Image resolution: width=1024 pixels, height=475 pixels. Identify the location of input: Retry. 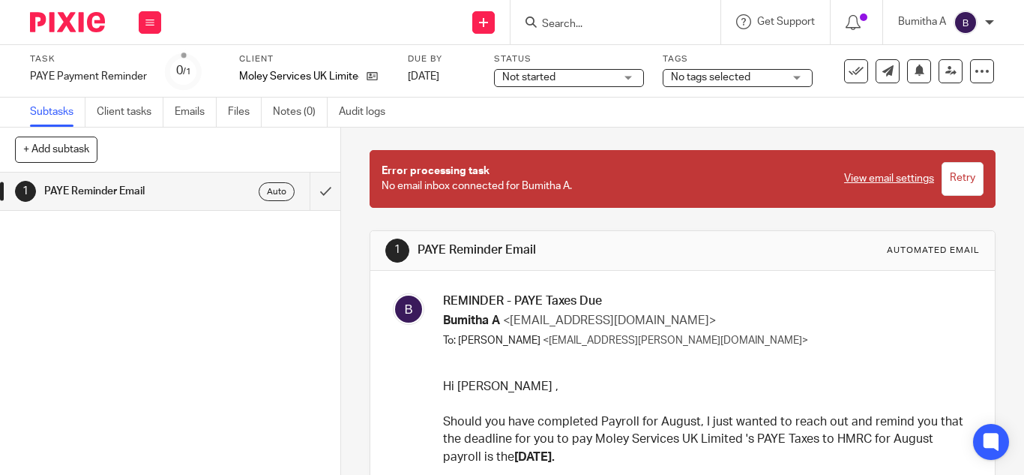
(962, 178).